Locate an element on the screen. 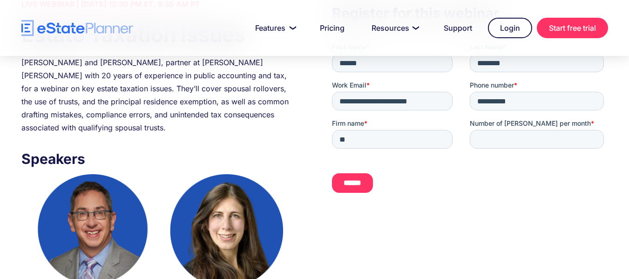  a: Start free trial is located at coordinates (572, 28).